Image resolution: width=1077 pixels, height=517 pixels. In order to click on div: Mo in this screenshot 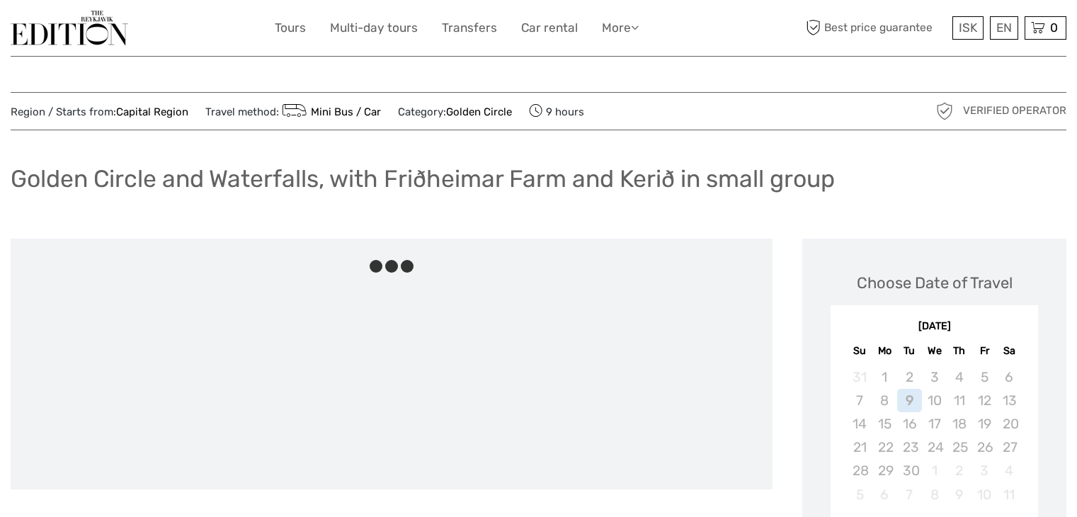, I will do `click(884, 350)`.